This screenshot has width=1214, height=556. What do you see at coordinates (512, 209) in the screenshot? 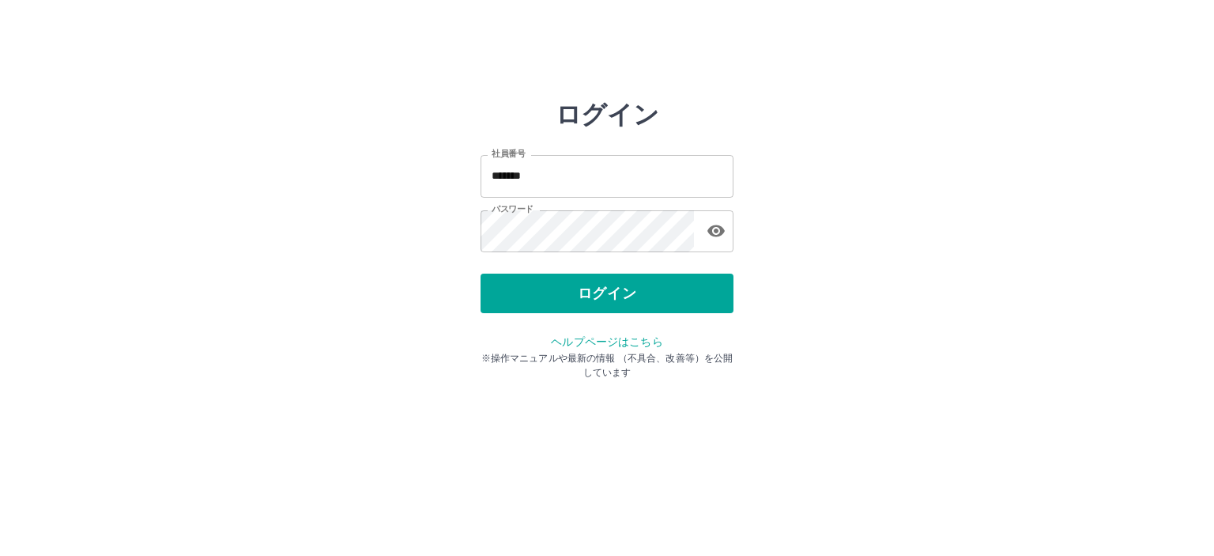
I see `label: パスワード` at bounding box center [512, 209].